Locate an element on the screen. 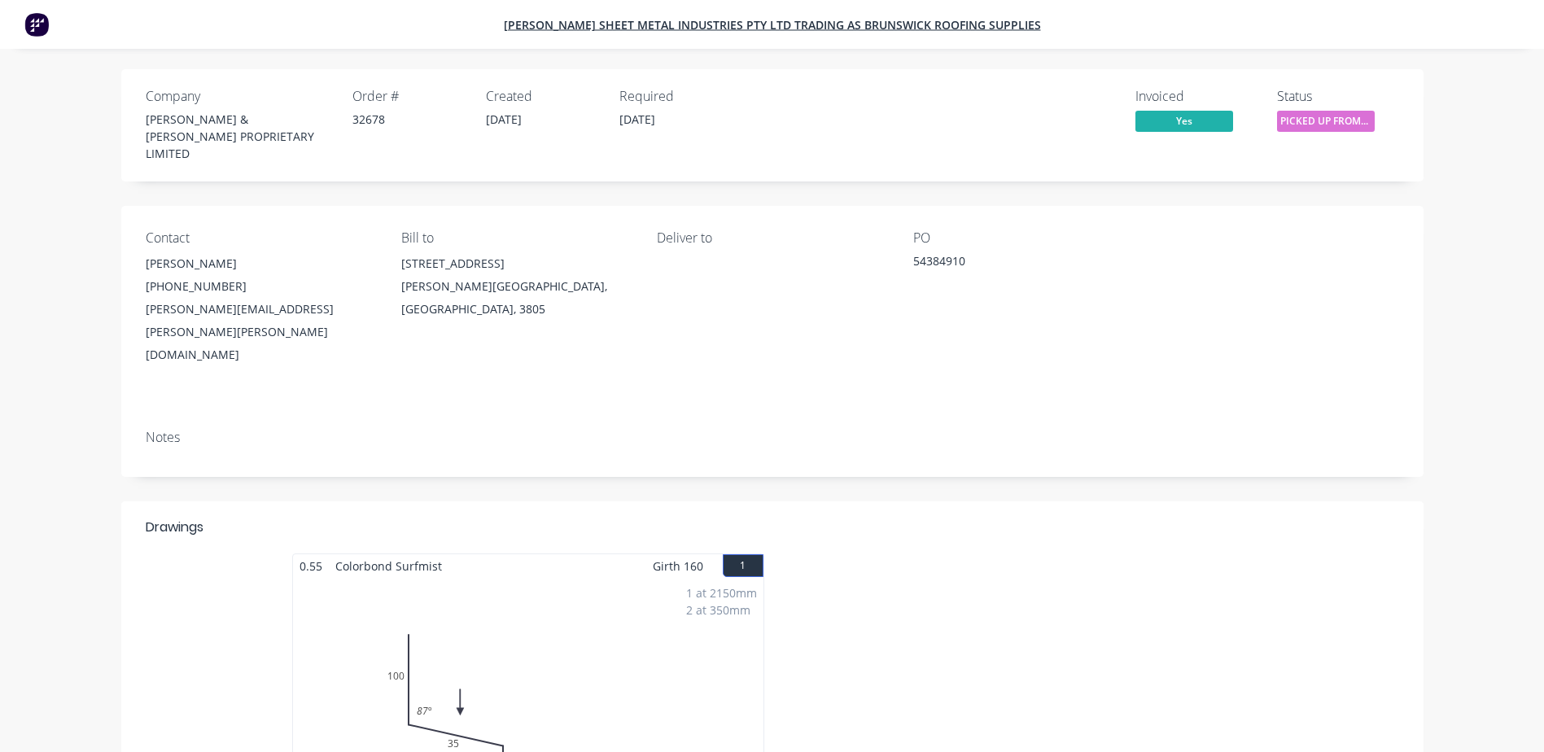 The width and height of the screenshot is (1544, 752). span: 0.55 is located at coordinates (311, 566).